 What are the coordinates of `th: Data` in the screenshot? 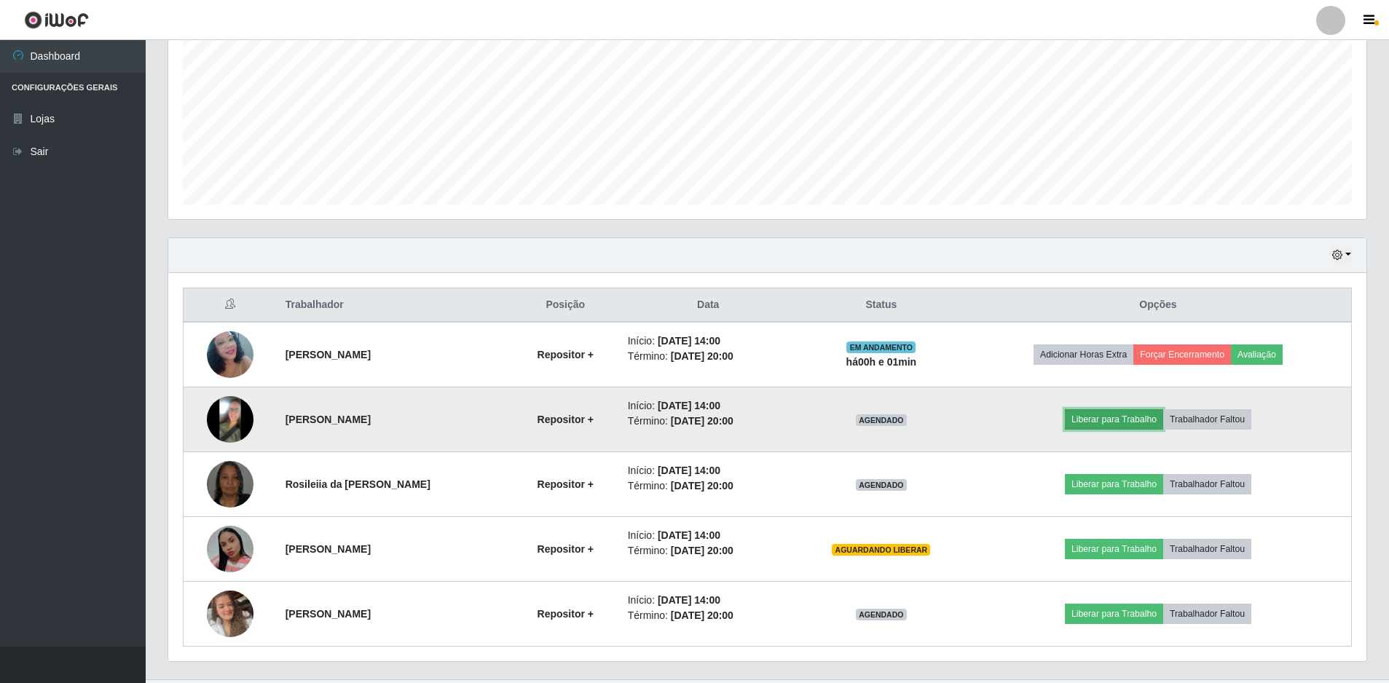 It's located at (708, 305).